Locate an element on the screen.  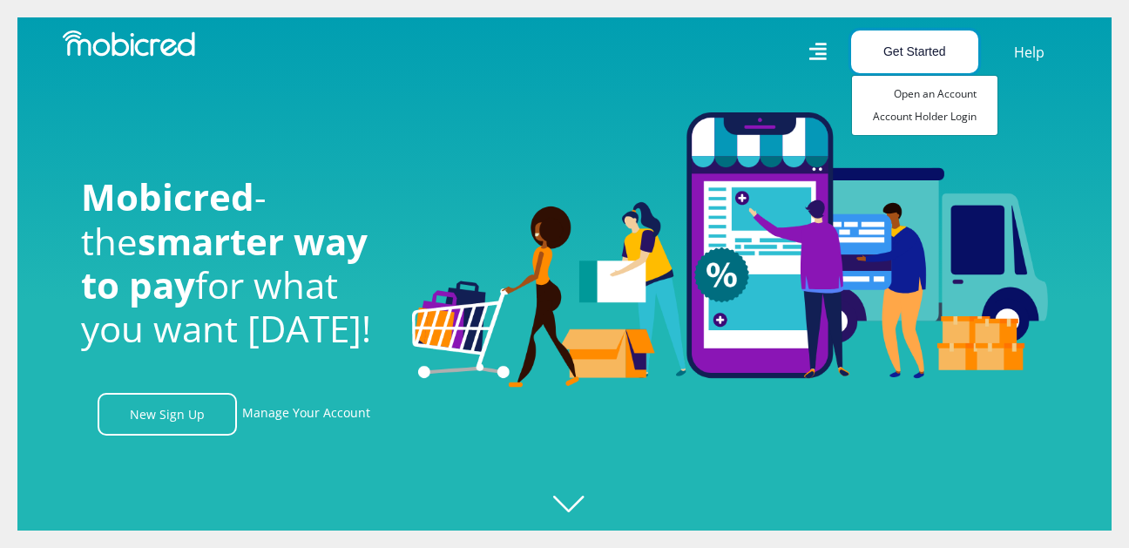
a: New Sign Up is located at coordinates (167, 414).